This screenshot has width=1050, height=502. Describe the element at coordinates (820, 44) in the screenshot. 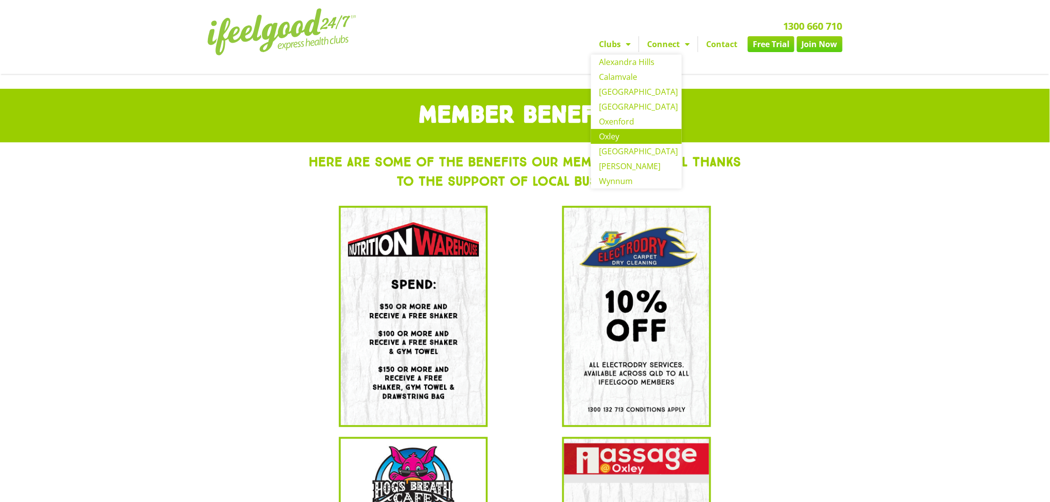

I see `a: Join Now` at that location.